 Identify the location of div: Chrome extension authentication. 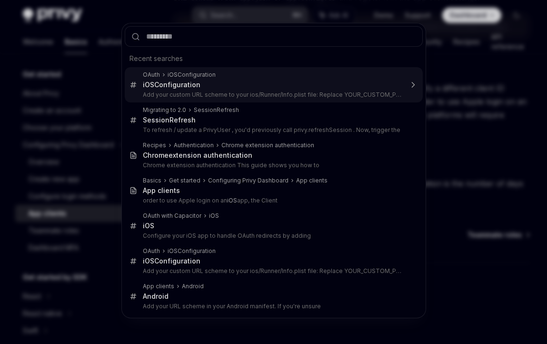
(268, 145).